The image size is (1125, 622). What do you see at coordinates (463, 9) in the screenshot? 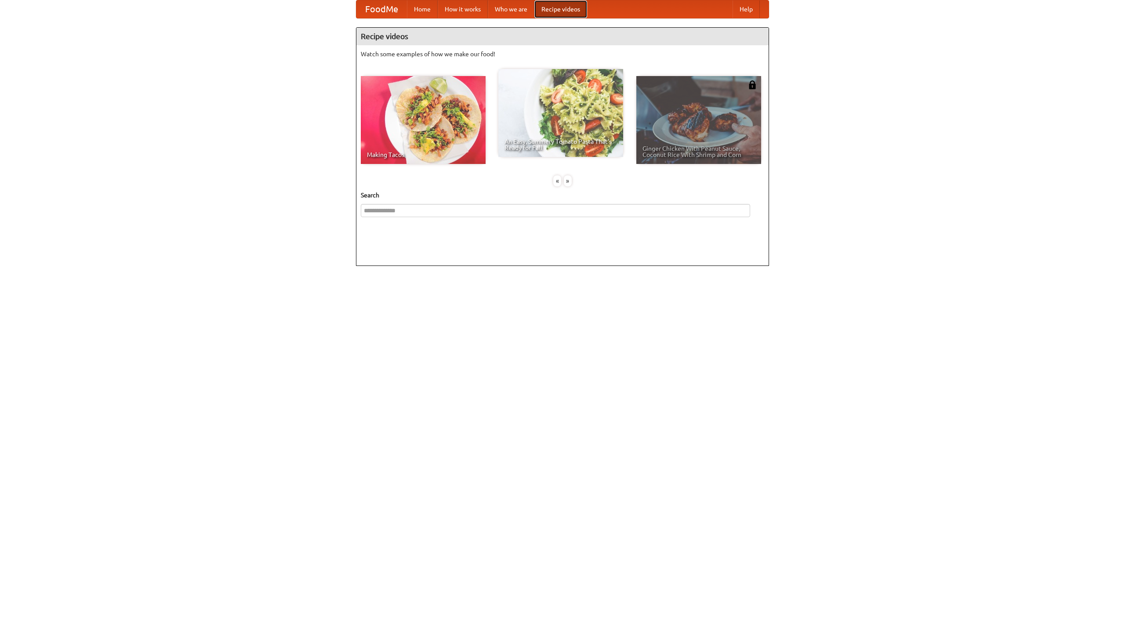
I see `a: How it works` at bounding box center [463, 9].